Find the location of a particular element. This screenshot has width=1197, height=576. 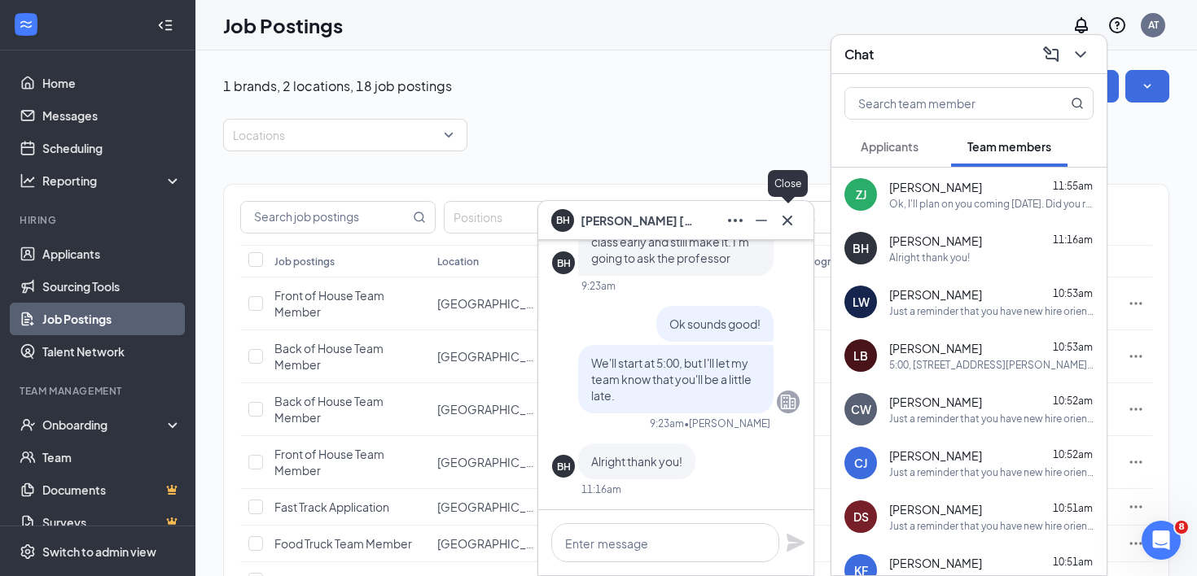

div: Location is located at coordinates (457, 261).